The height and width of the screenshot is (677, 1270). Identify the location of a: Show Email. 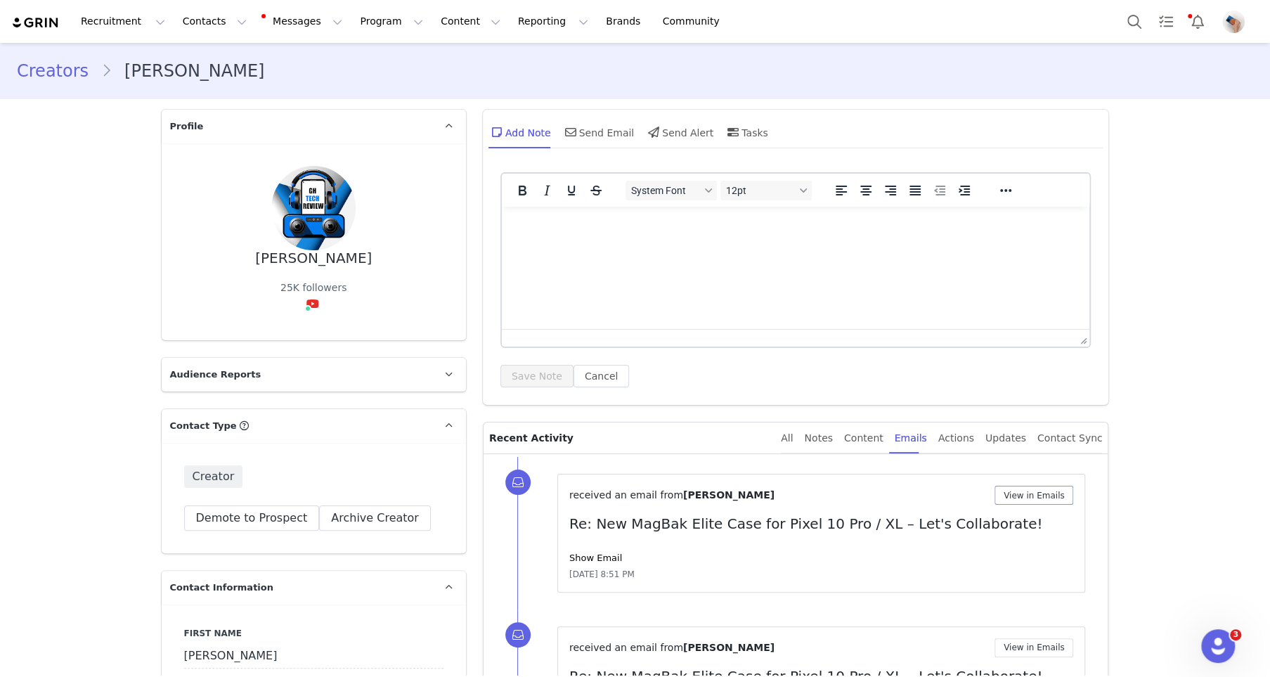
(595, 557).